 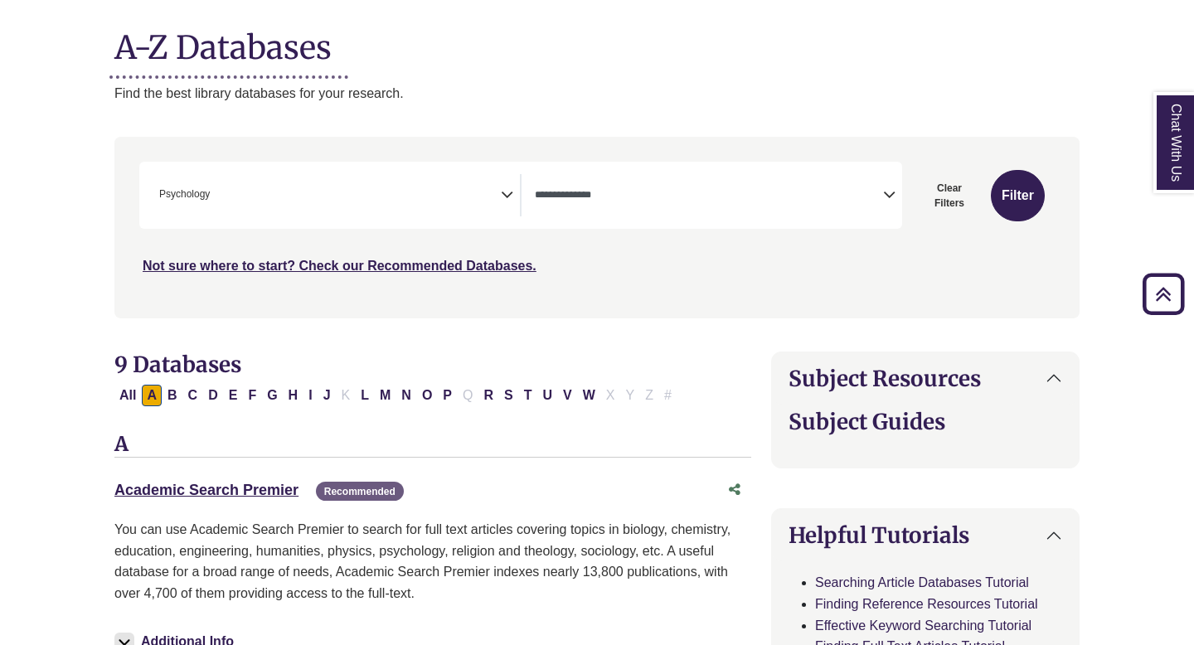 I want to click on button: All, so click(x=128, y=396).